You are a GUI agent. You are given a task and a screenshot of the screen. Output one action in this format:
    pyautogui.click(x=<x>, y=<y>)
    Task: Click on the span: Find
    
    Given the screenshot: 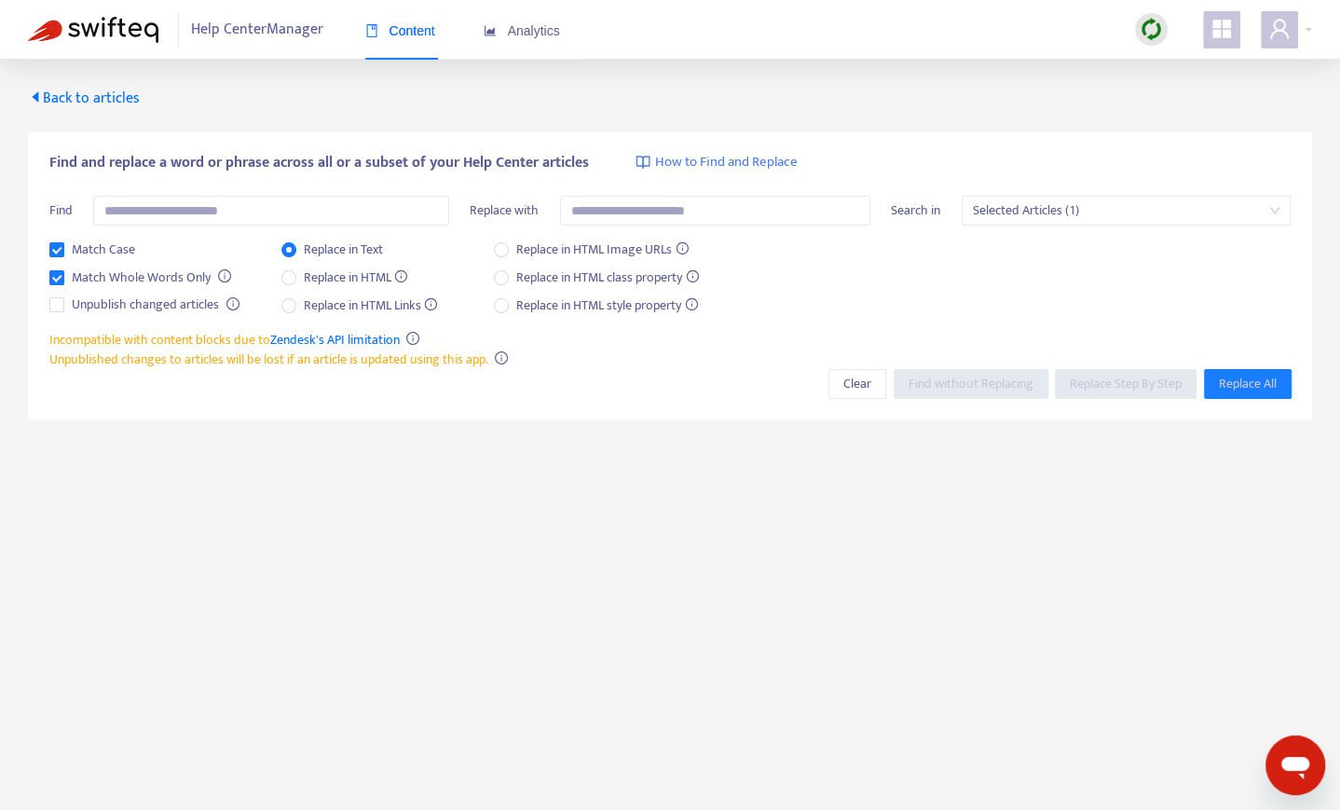 What is the action you would take?
    pyautogui.click(x=61, y=210)
    